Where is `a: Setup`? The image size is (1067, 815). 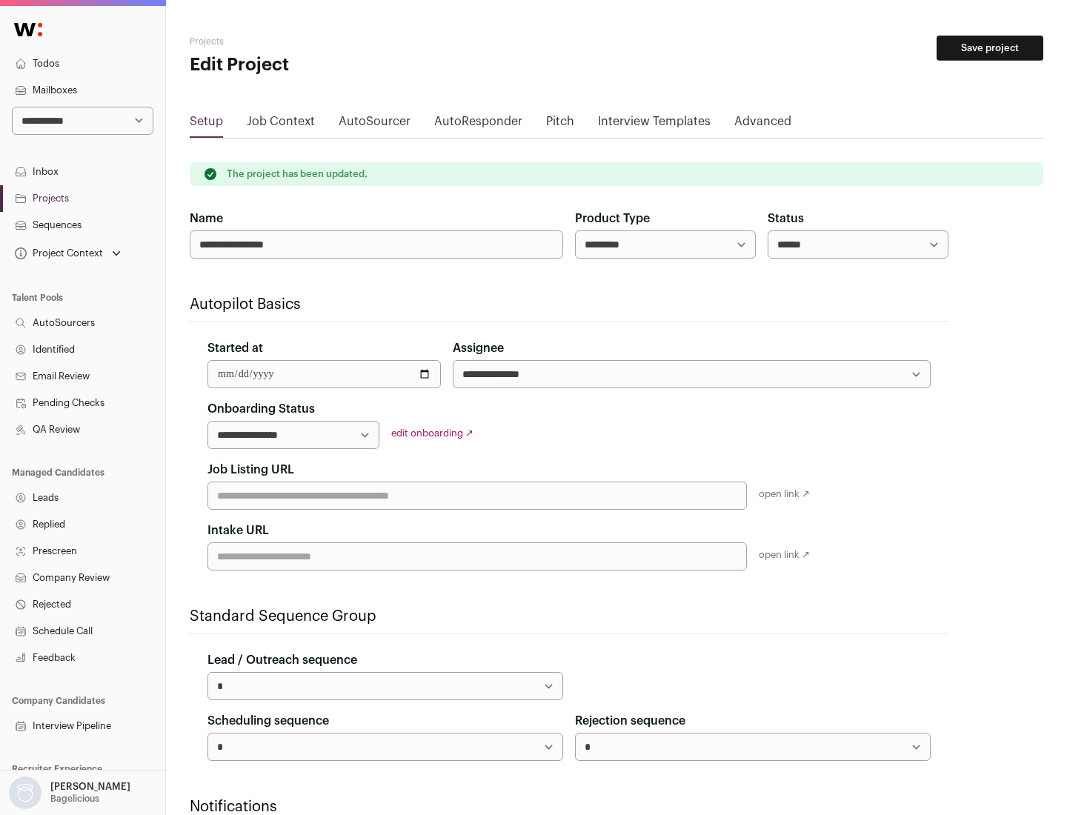 a: Setup is located at coordinates (206, 125).